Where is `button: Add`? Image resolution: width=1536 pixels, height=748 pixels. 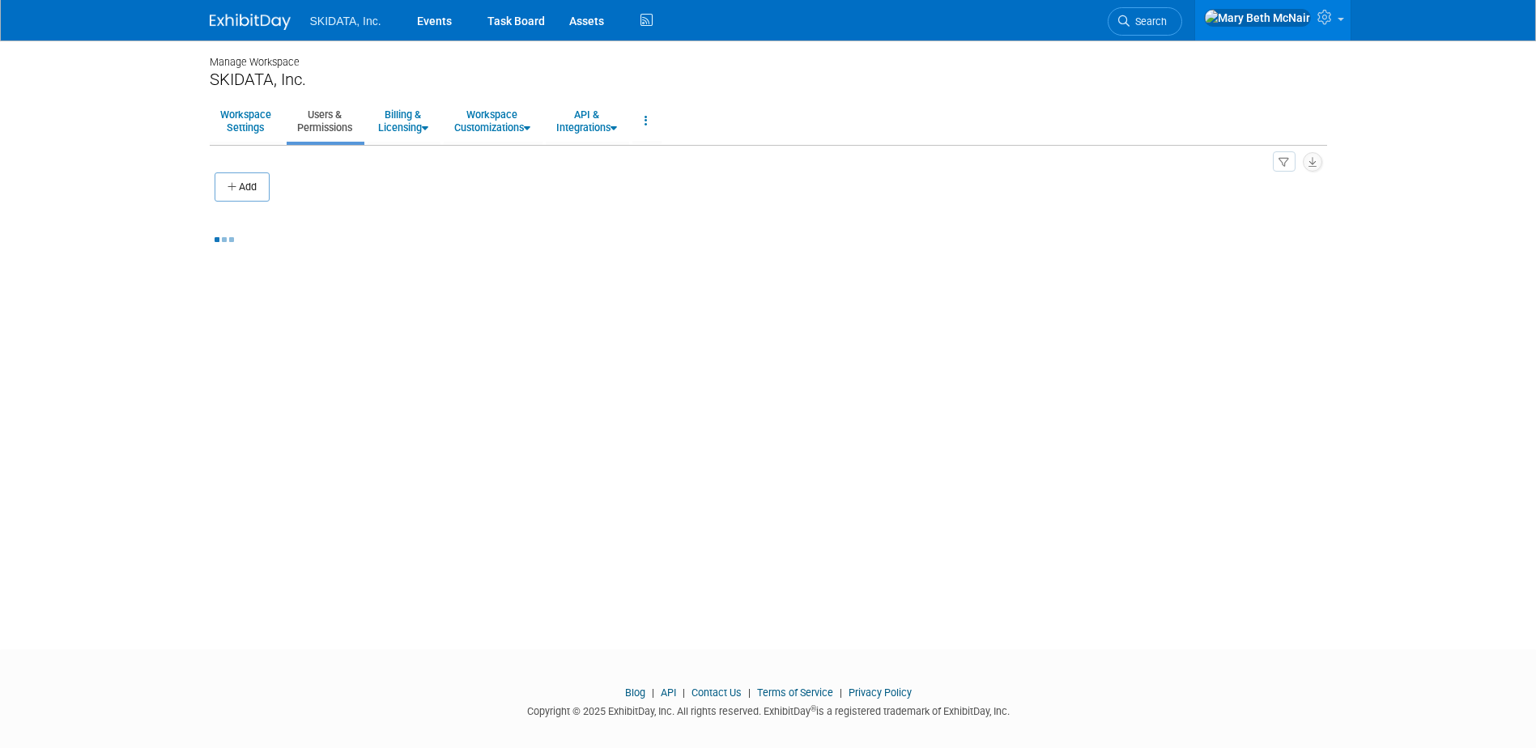 button: Add is located at coordinates (242, 187).